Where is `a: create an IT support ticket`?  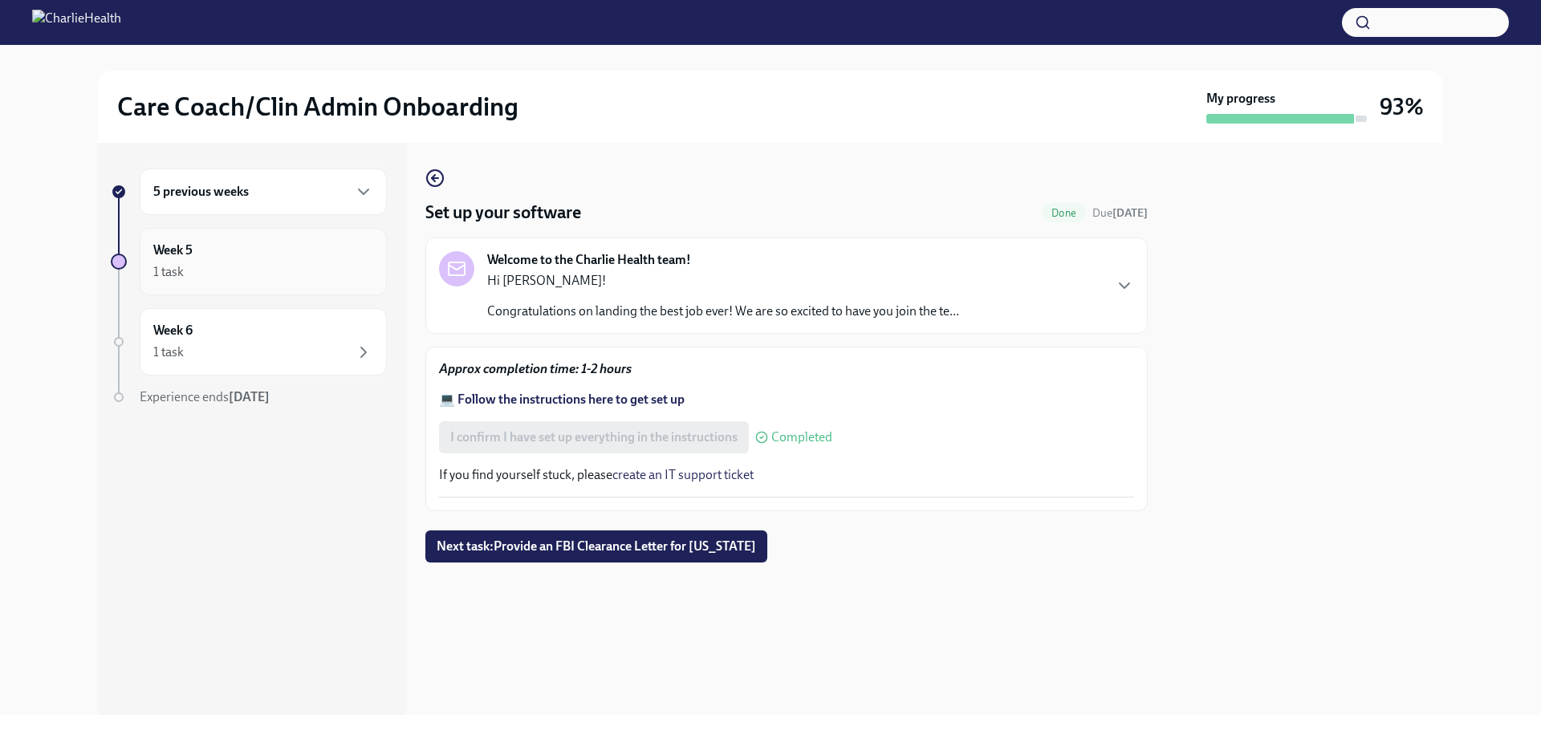 a: create an IT support ticket is located at coordinates (683, 474).